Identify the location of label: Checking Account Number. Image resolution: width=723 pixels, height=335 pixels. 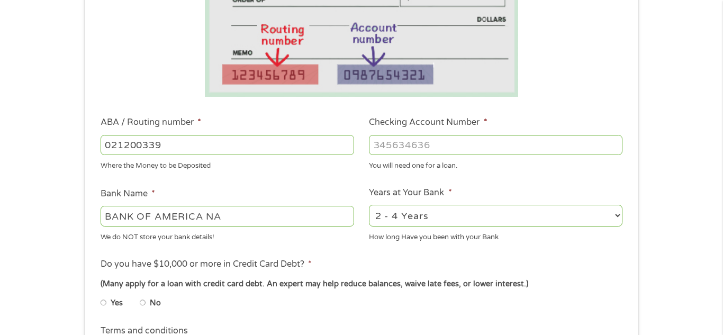
(428, 122).